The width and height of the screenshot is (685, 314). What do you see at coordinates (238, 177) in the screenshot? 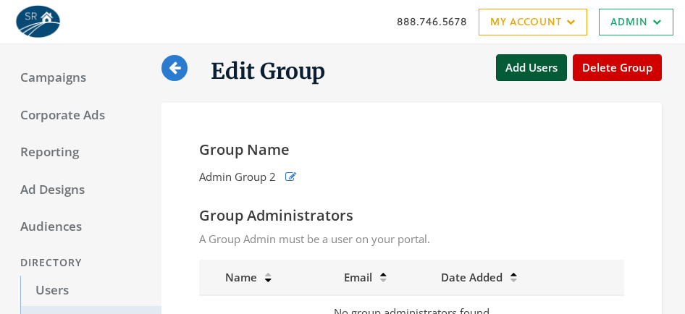
I see `span: Admin Group 2` at bounding box center [238, 177].